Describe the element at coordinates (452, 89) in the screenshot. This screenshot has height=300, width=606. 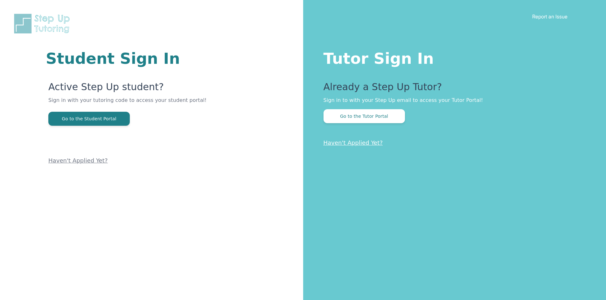
I see `p: Already a Step Up Tutor?` at that location.